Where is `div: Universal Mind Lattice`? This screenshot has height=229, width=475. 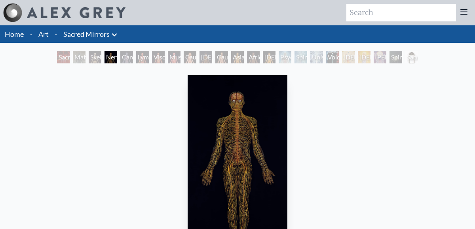
div: Universal Mind Lattice is located at coordinates (317, 57).